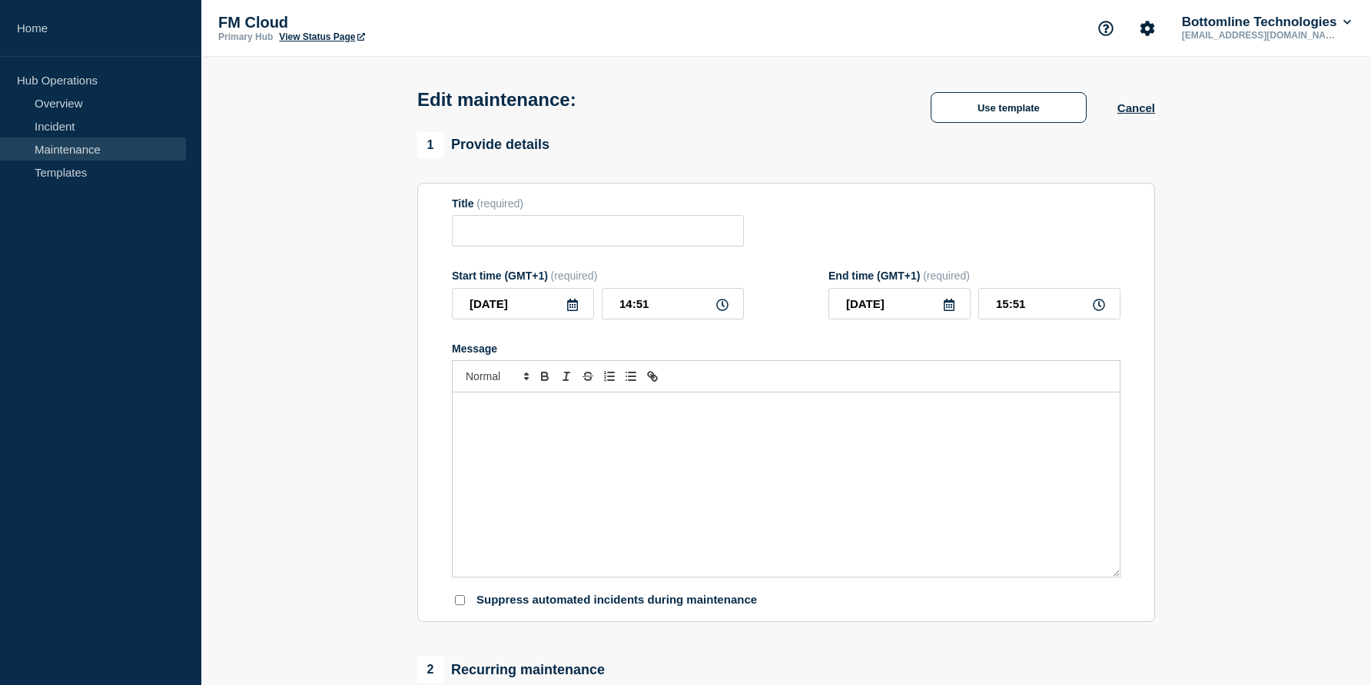 This screenshot has height=685, width=1371. I want to click on span: Font size, so click(496, 376).